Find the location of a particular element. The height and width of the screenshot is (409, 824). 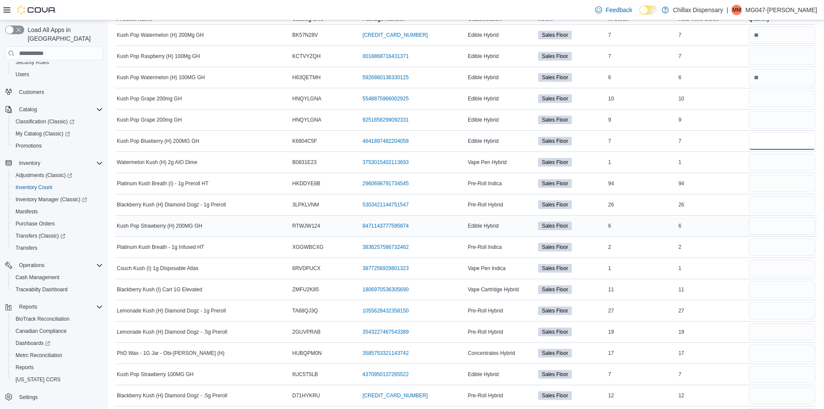

a: 3877256929801323 is located at coordinates (386, 268).